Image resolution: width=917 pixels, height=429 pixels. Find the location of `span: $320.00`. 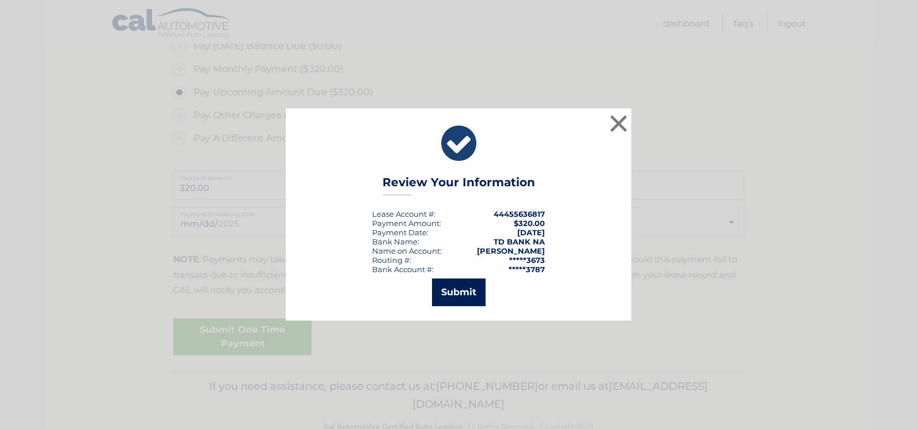

span: $320.00 is located at coordinates (530, 223).